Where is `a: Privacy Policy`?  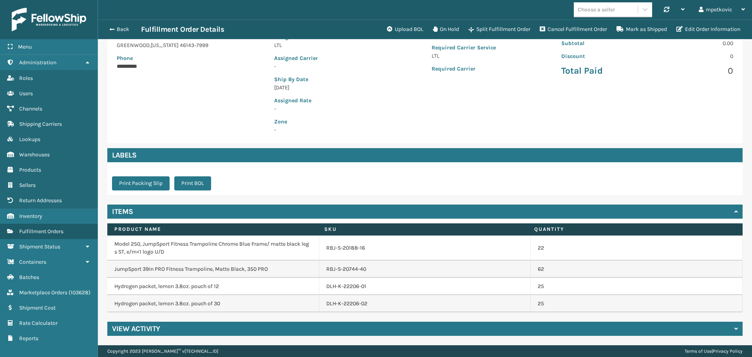 a: Privacy Policy is located at coordinates (728, 351).